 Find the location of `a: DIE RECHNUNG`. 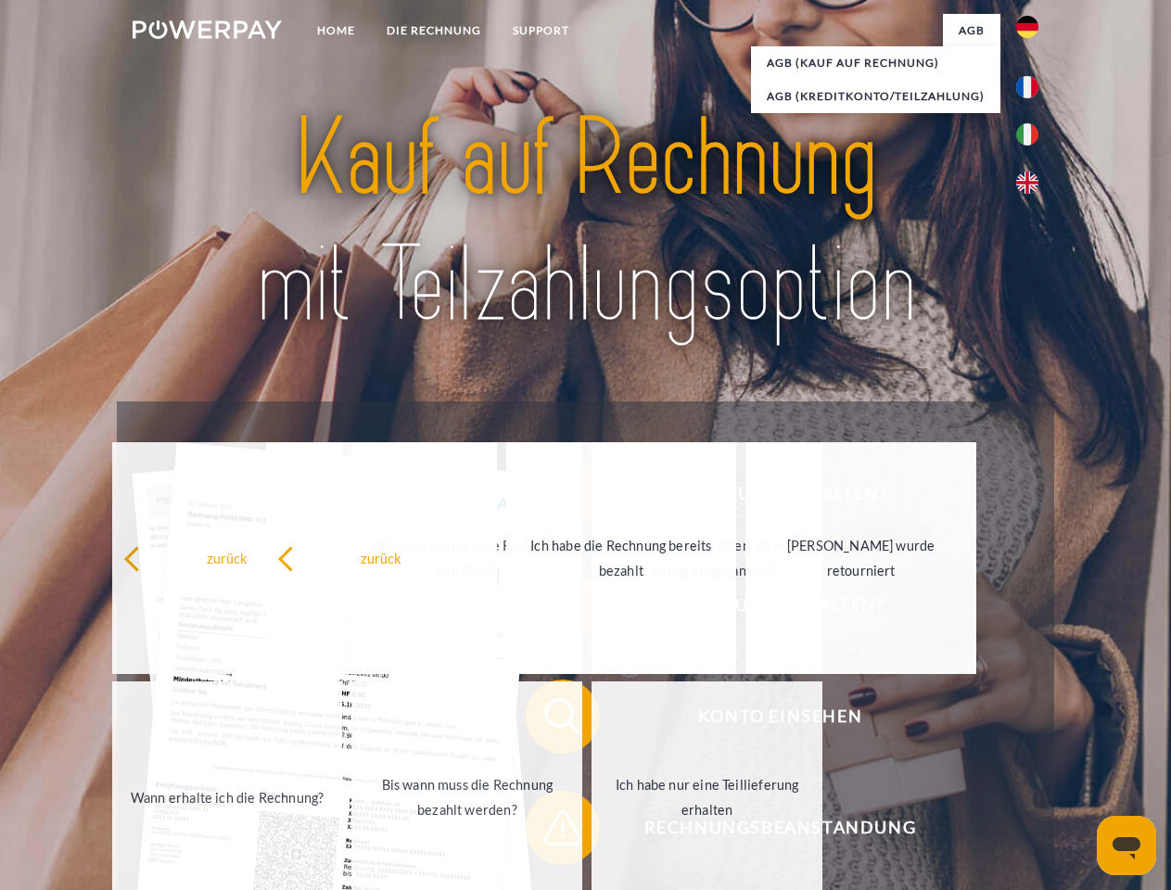

a: DIE RECHNUNG is located at coordinates (434, 31).